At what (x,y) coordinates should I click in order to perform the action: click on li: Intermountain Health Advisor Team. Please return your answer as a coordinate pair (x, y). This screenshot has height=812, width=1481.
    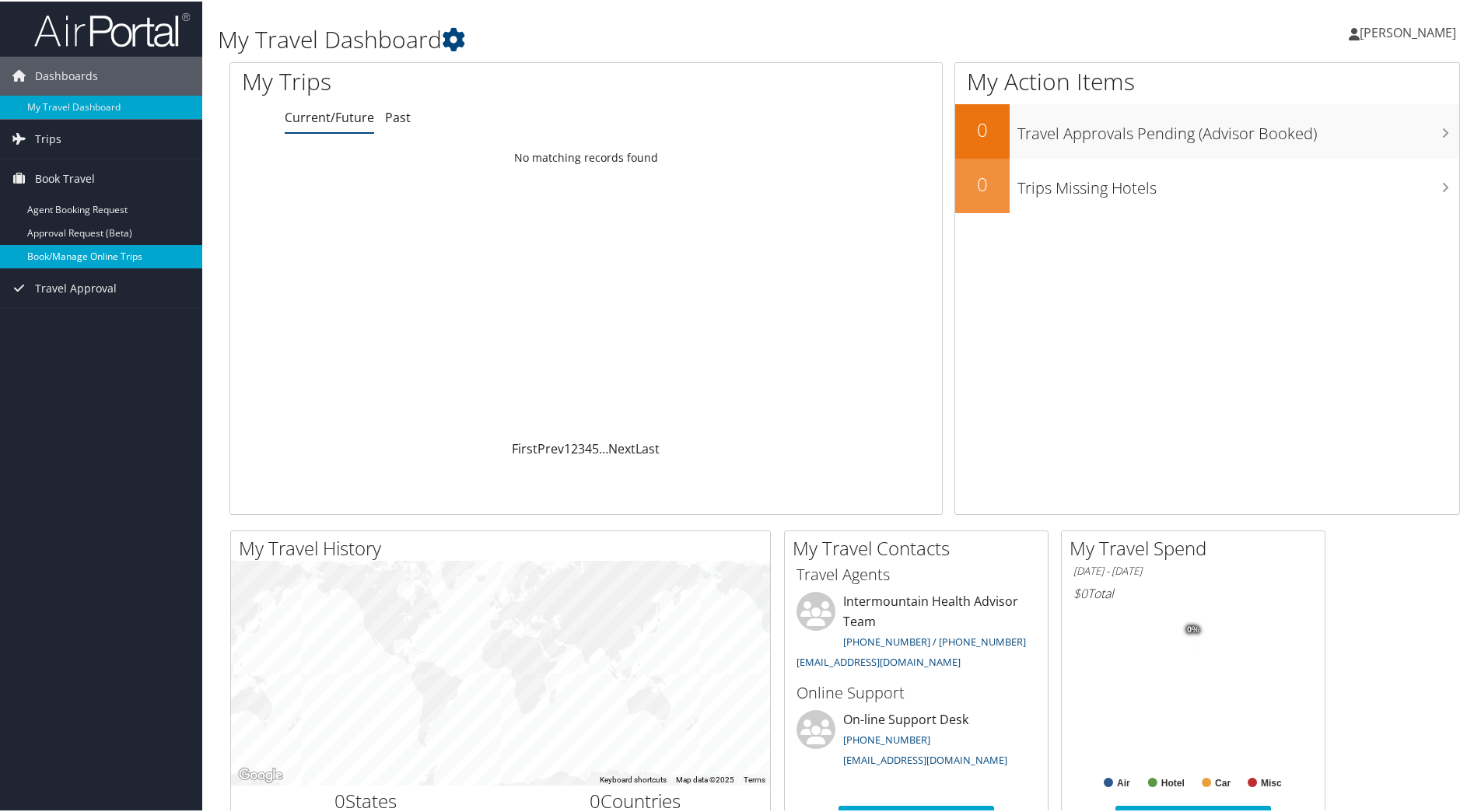
    Looking at the image, I should click on (916, 632).